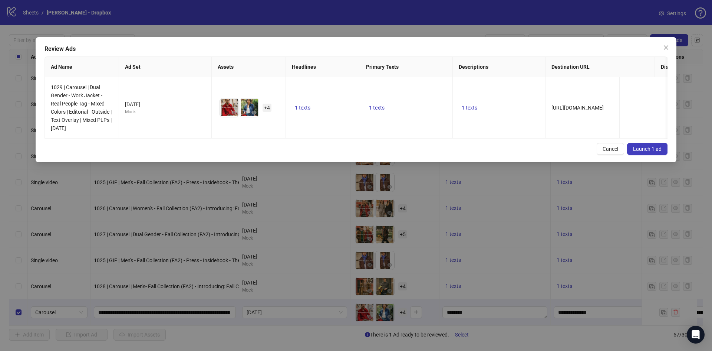  What do you see at coordinates (648, 149) in the screenshot?
I see `span: Launch 1 ad` at bounding box center [648, 149].